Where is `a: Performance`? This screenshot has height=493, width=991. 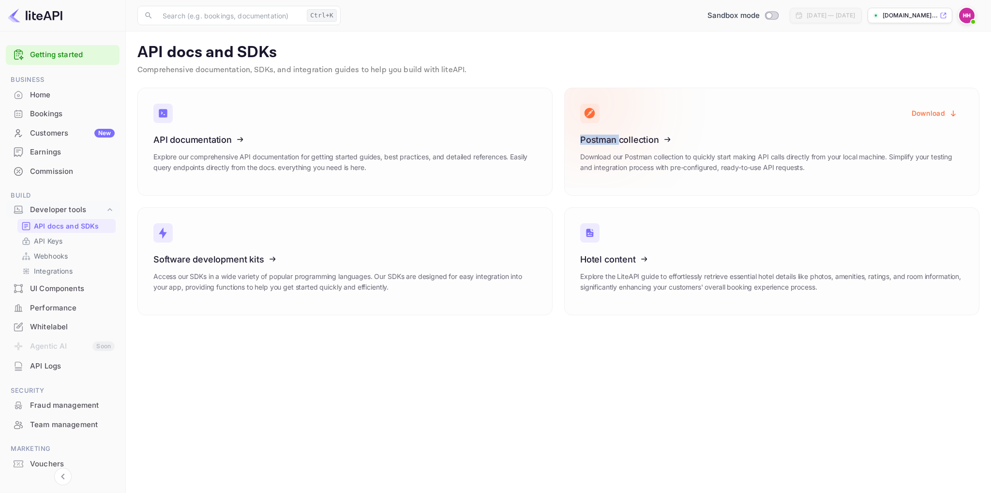
a: Performance is located at coordinates (62, 307).